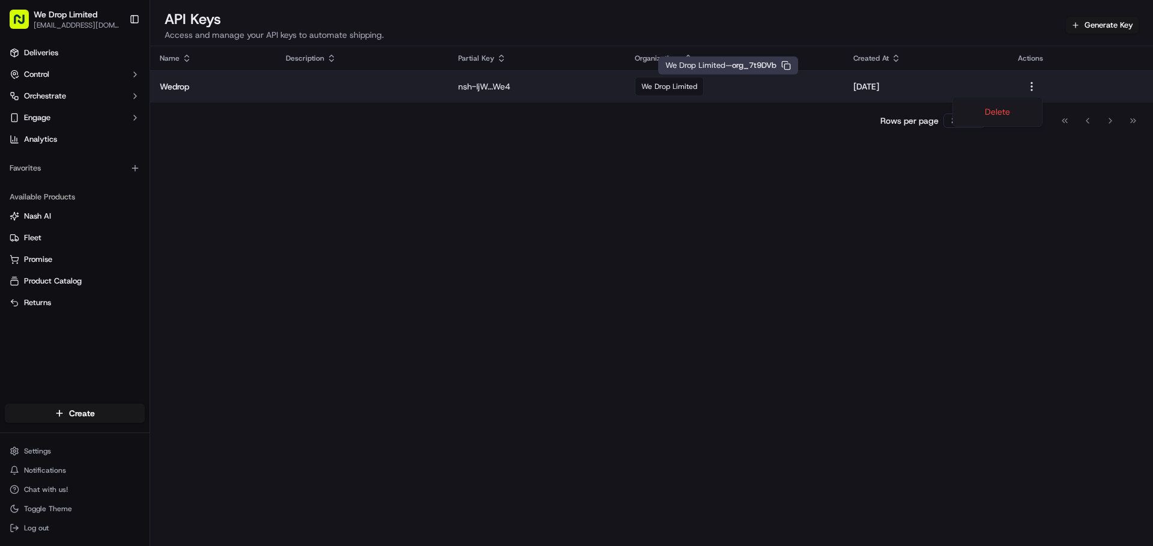 This screenshot has height=546, width=1153. Describe the element at coordinates (46, 490) in the screenshot. I see `span: Chat with us!` at that location.